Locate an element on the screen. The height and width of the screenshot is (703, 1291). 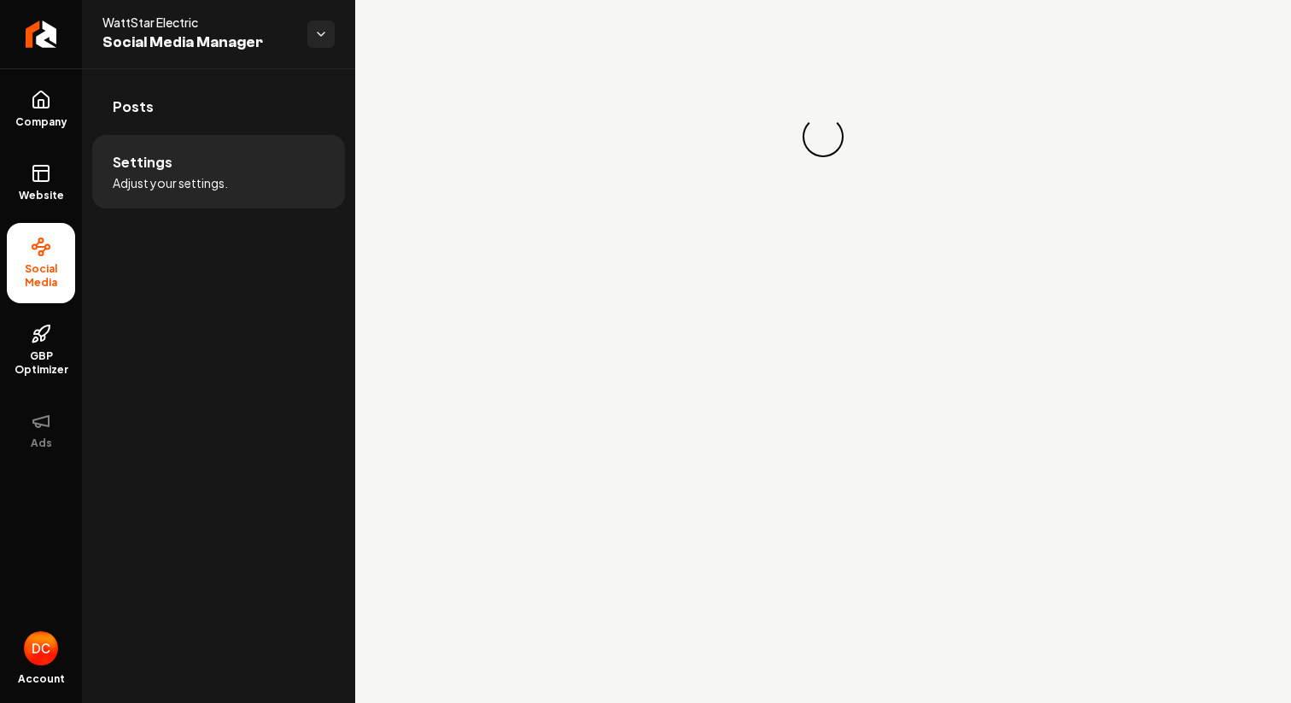
img: Rebolt Logo is located at coordinates (41, 34).